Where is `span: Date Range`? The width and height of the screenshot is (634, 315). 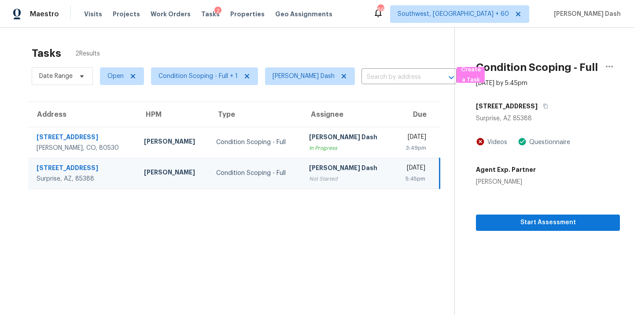 span: Date Range is located at coordinates (56, 76).